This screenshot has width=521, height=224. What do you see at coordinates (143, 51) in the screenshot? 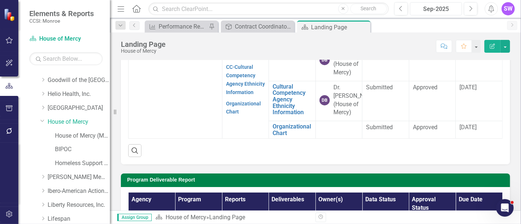
I see `div: House of Mercy` at bounding box center [143, 51].